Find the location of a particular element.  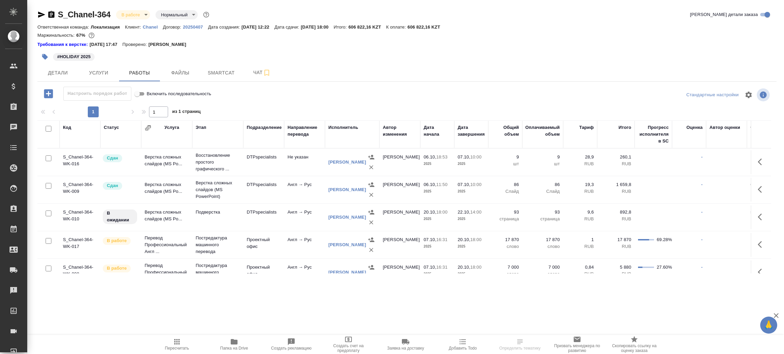

p: Сдан is located at coordinates (112, 186).